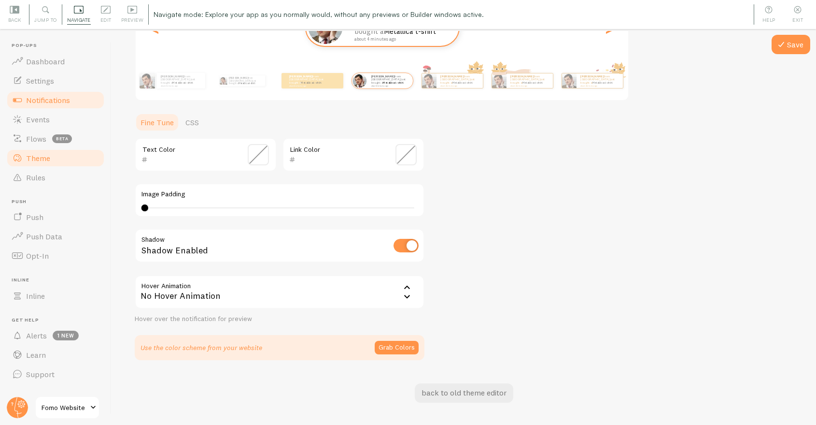 This screenshot has height=425, width=816. I want to click on a: Settings, so click(56, 81).